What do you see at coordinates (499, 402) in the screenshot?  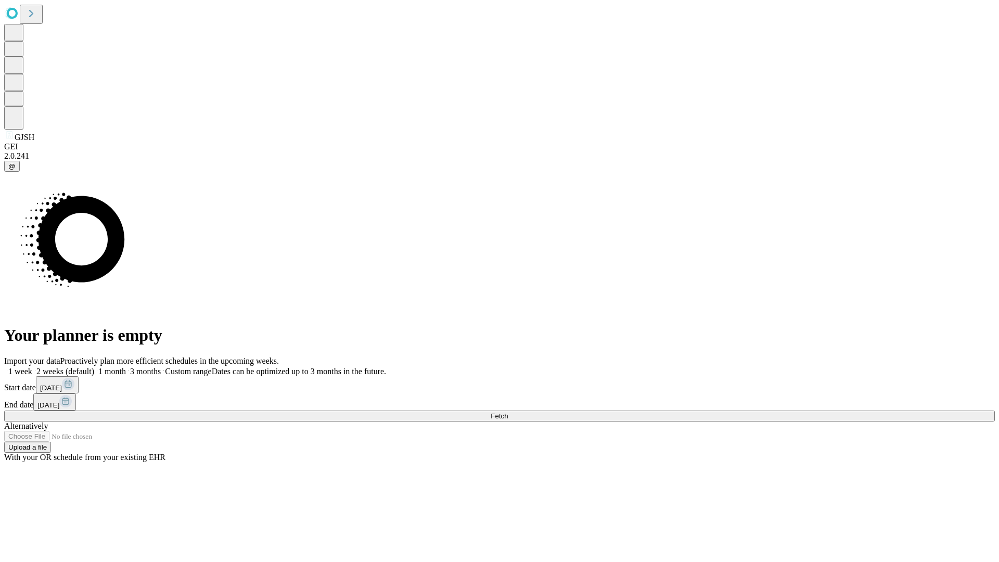 I see `div: End date` at bounding box center [499, 402].